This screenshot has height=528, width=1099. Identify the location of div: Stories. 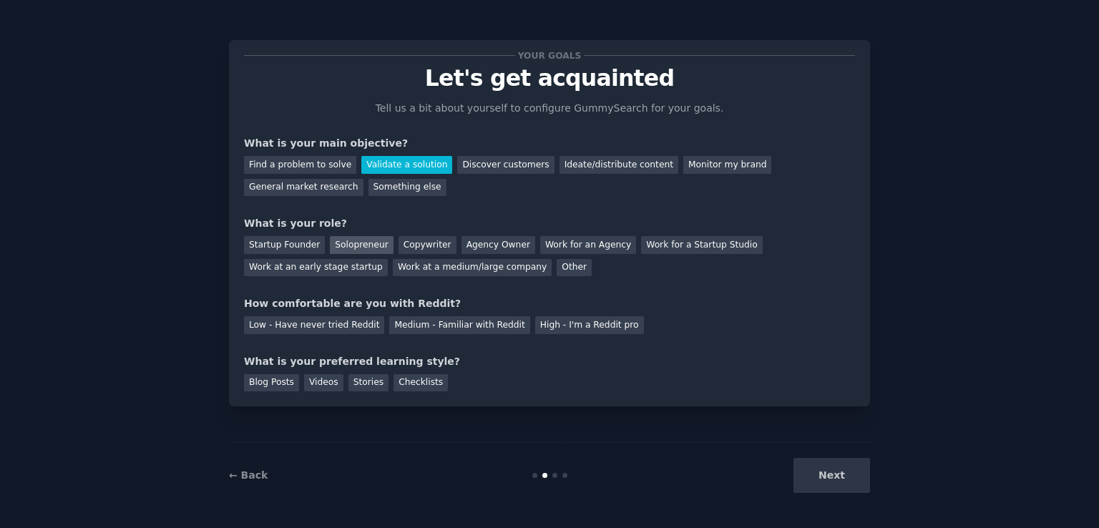
(368, 383).